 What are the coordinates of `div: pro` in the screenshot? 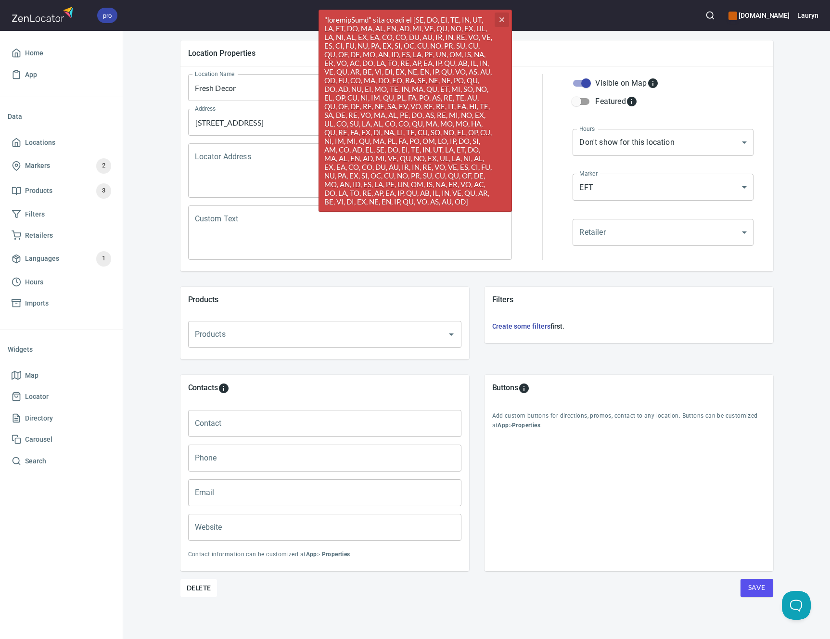 It's located at (107, 15).